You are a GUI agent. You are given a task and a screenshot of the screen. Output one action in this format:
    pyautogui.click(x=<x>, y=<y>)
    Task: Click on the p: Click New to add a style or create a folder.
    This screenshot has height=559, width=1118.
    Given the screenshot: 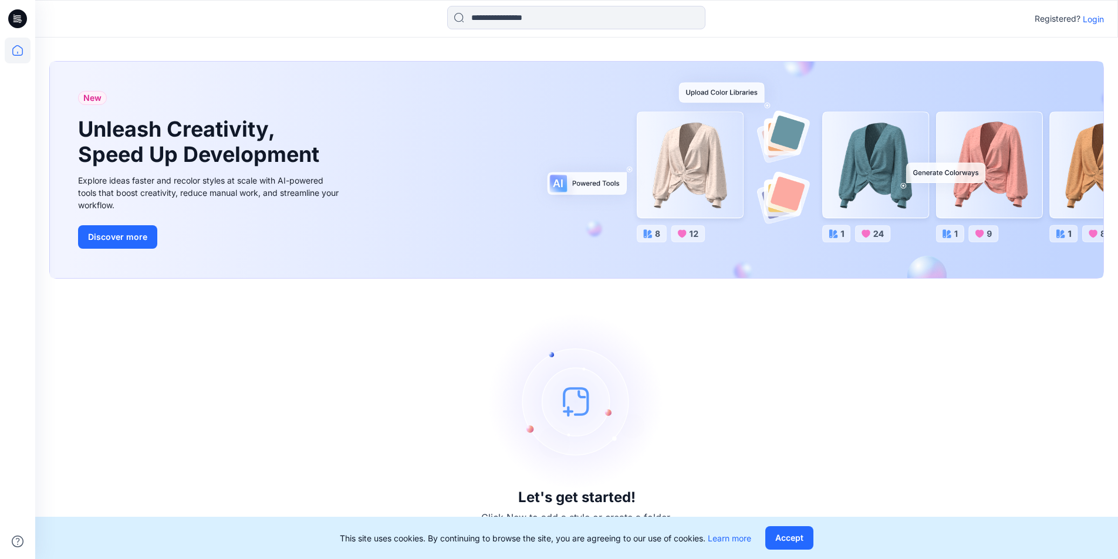 What is the action you would take?
    pyautogui.click(x=577, y=518)
    